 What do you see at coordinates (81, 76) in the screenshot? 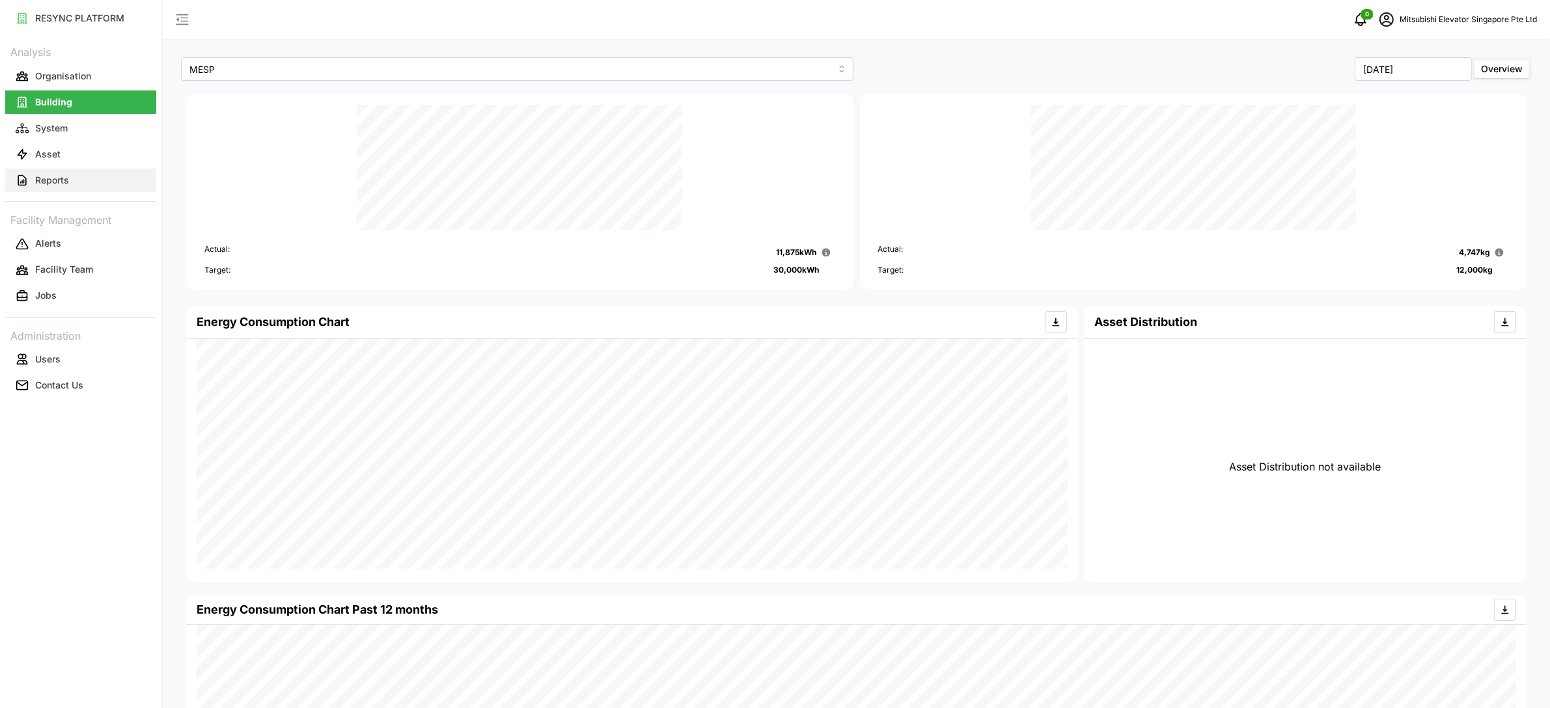
I see `a: Organisation` at bounding box center [81, 76].